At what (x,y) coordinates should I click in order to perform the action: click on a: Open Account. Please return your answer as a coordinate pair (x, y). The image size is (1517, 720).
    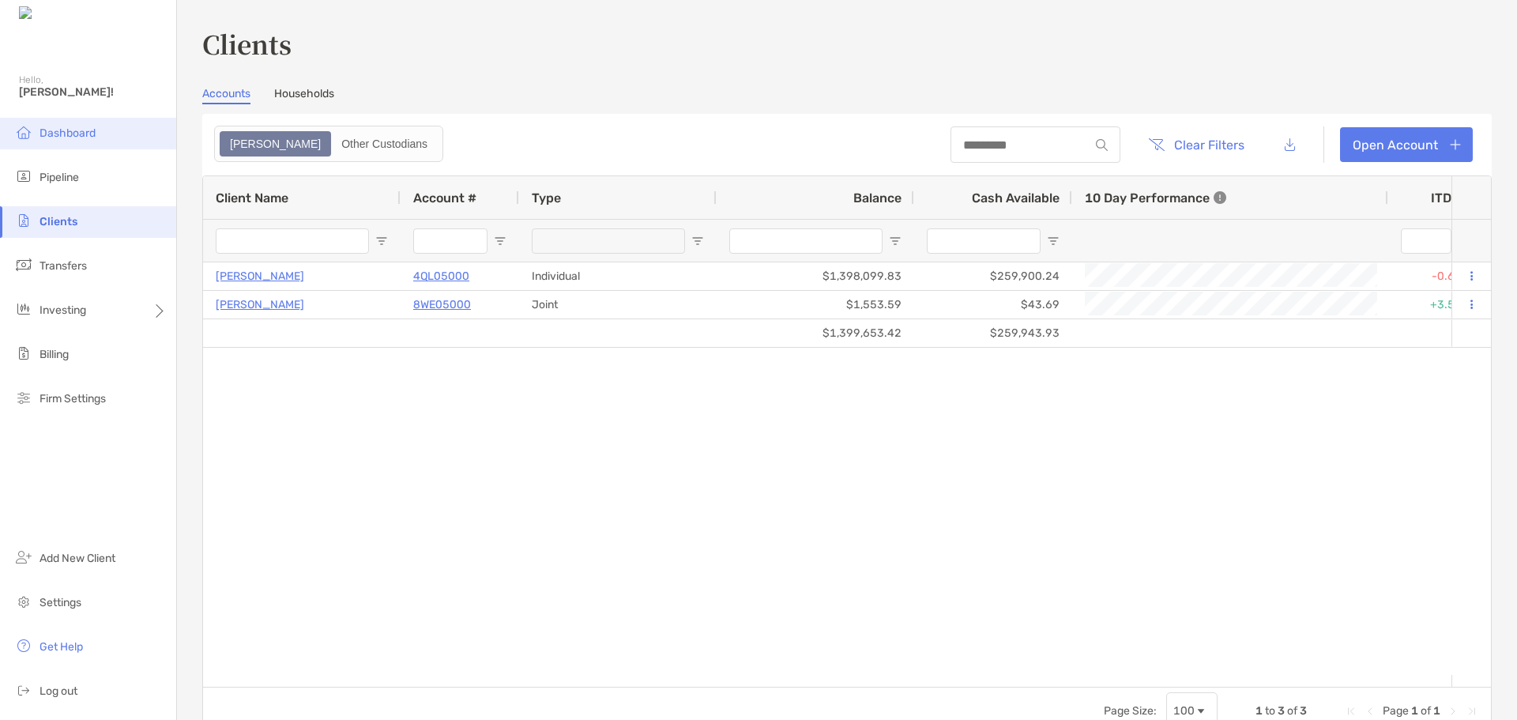
    Looking at the image, I should click on (1407, 145).